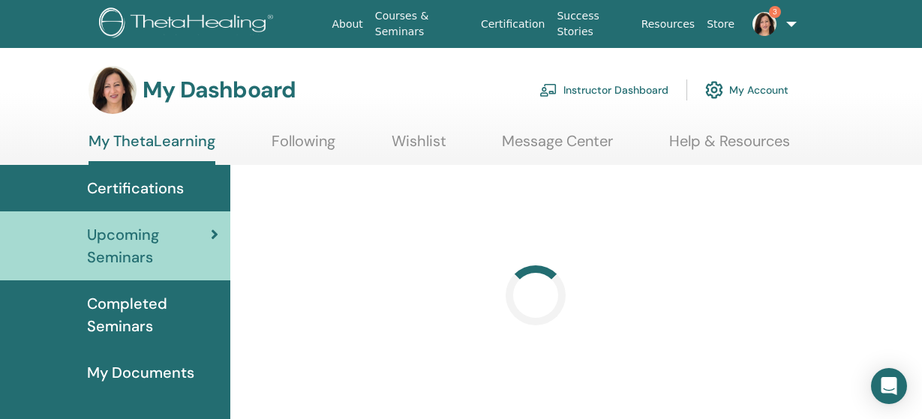 This screenshot has height=419, width=922. What do you see at coordinates (720, 24) in the screenshot?
I see `a: Store` at bounding box center [720, 24].